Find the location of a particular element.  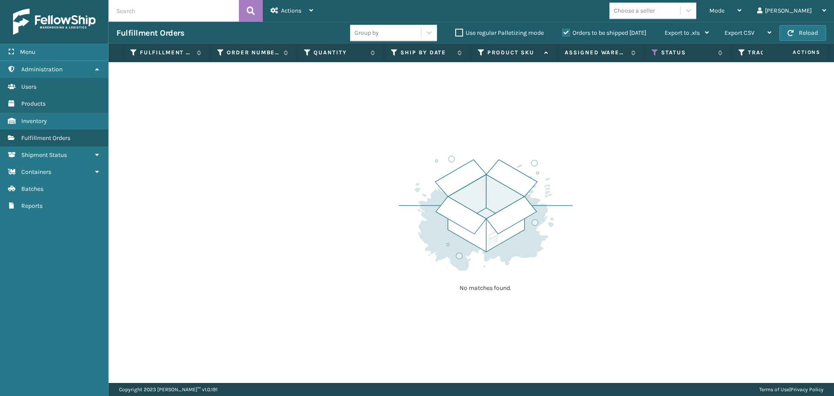

label: Quantity is located at coordinates (340, 53).